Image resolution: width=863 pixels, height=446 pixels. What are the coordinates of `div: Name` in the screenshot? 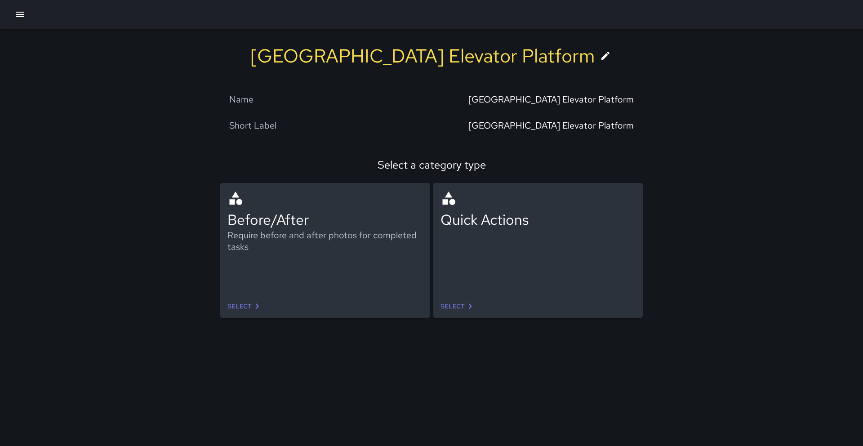 It's located at (241, 99).